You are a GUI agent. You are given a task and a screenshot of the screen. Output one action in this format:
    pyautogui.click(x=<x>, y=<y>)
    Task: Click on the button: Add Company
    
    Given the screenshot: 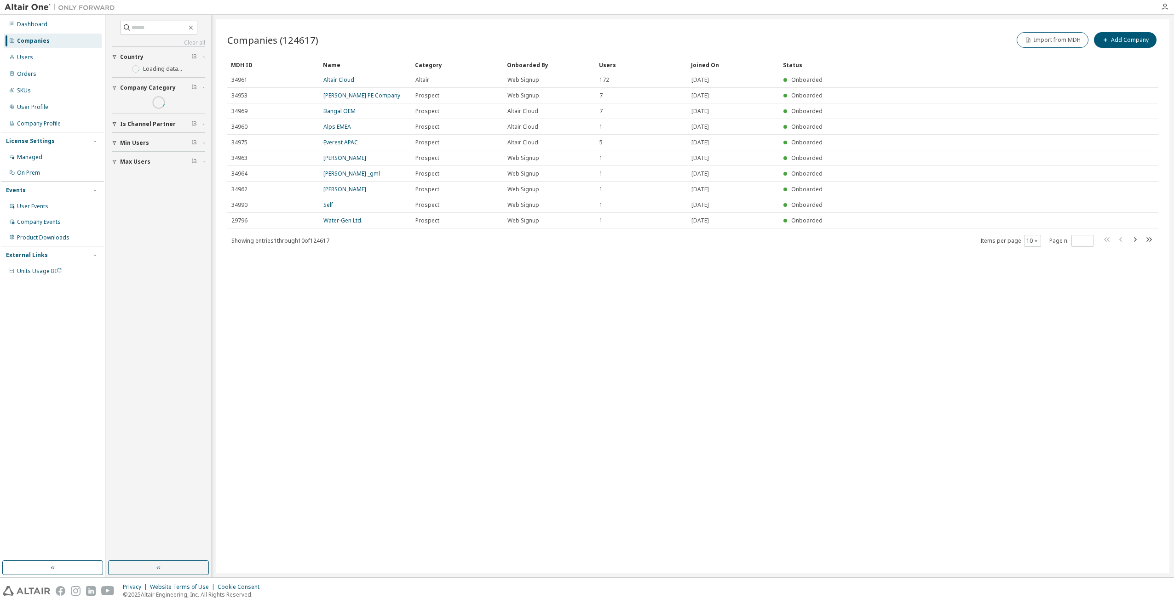 What is the action you would take?
    pyautogui.click(x=1125, y=40)
    